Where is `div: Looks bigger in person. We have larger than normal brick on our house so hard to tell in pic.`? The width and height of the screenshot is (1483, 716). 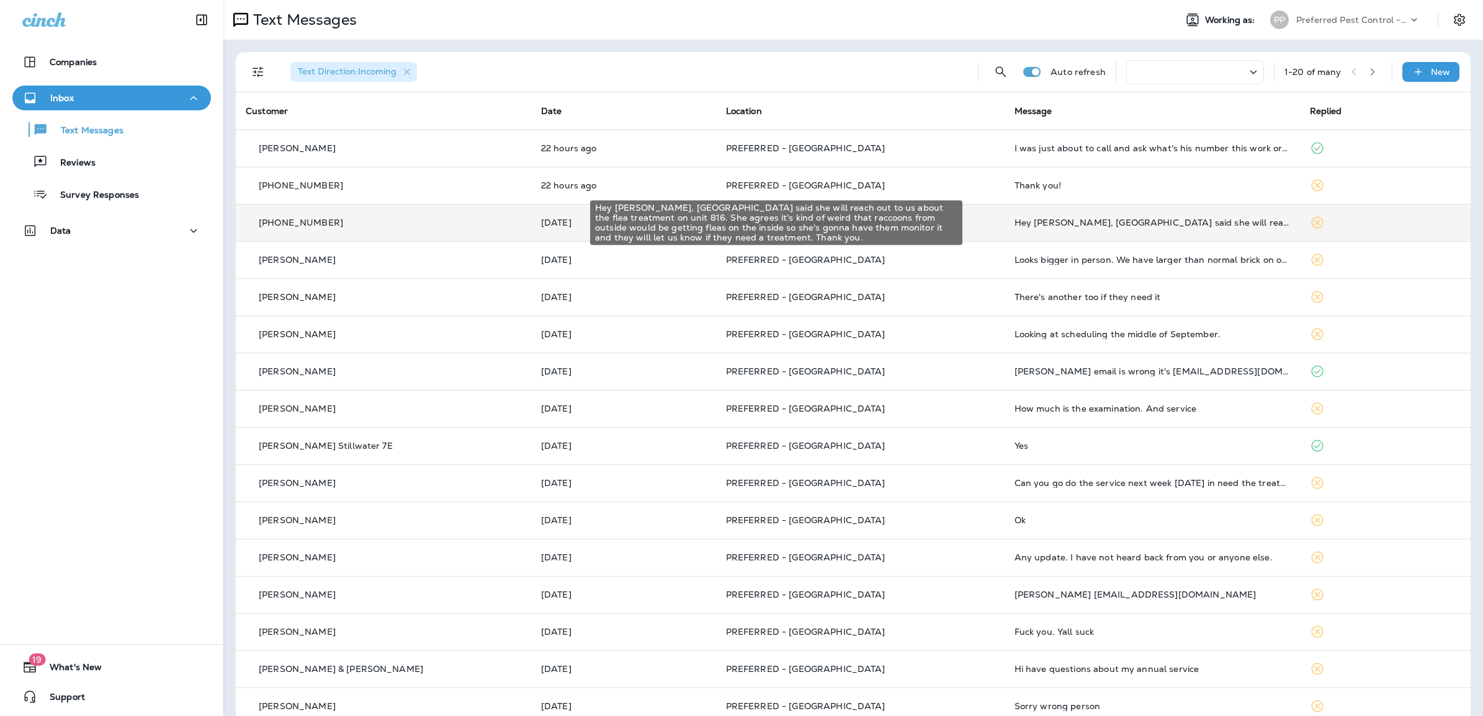 div: Looks bigger in person. We have larger than normal brick on our house so hard to tell in pic. is located at coordinates (1152, 260).